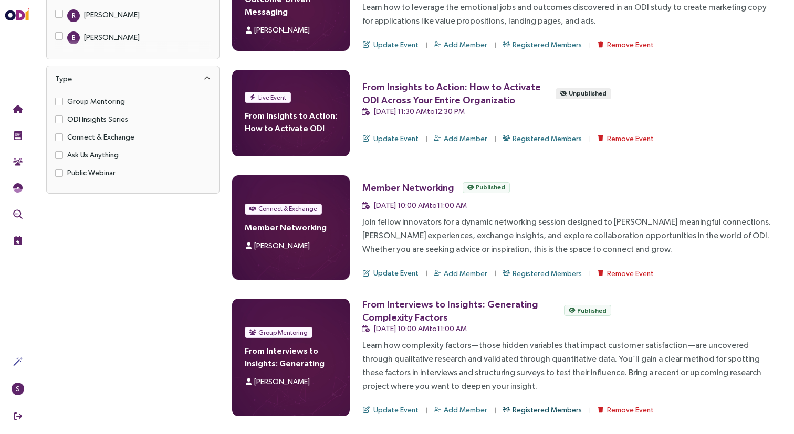 This screenshot has width=794, height=434. What do you see at coordinates (17, 389) in the screenshot?
I see `button: S` at bounding box center [17, 389].